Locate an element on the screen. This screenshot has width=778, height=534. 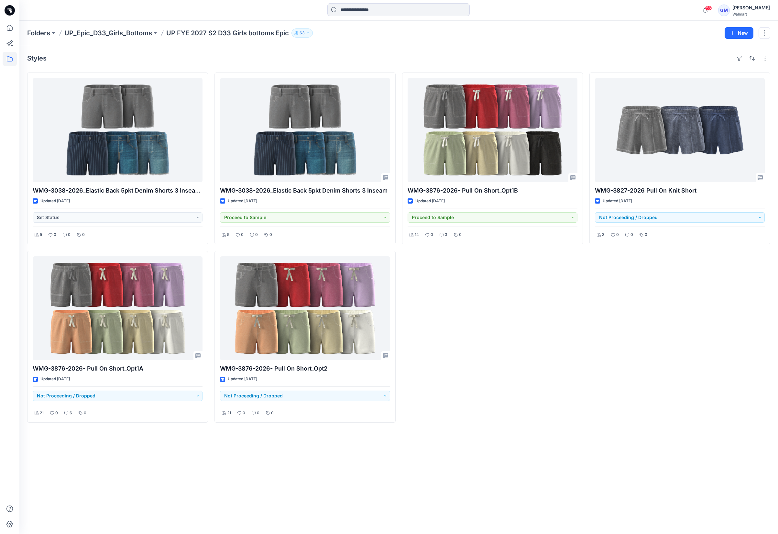
span: 56 is located at coordinates (709, 8).